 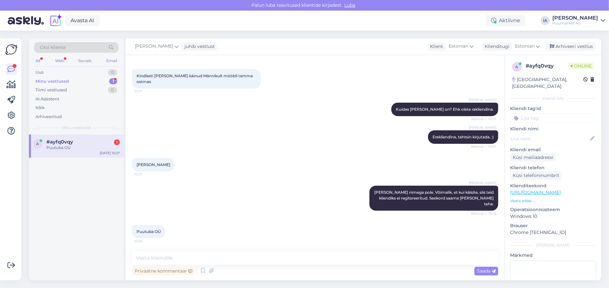 What do you see at coordinates (553, 109) in the screenshot?
I see `p: Kliendi tag'id` at bounding box center [553, 109].